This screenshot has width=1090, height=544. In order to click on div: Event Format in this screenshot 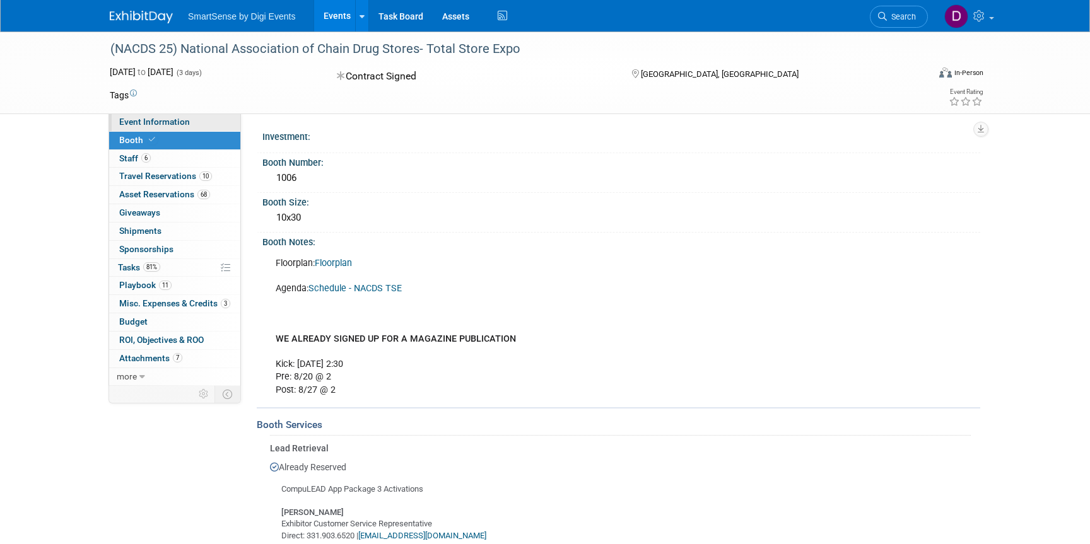, I will do `click(918, 75)`.